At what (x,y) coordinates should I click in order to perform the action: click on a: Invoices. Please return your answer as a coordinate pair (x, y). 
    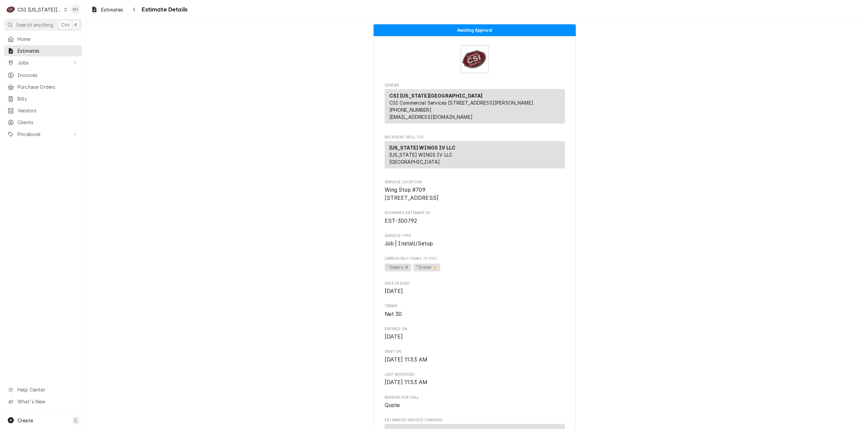
    Looking at the image, I should click on (43, 75).